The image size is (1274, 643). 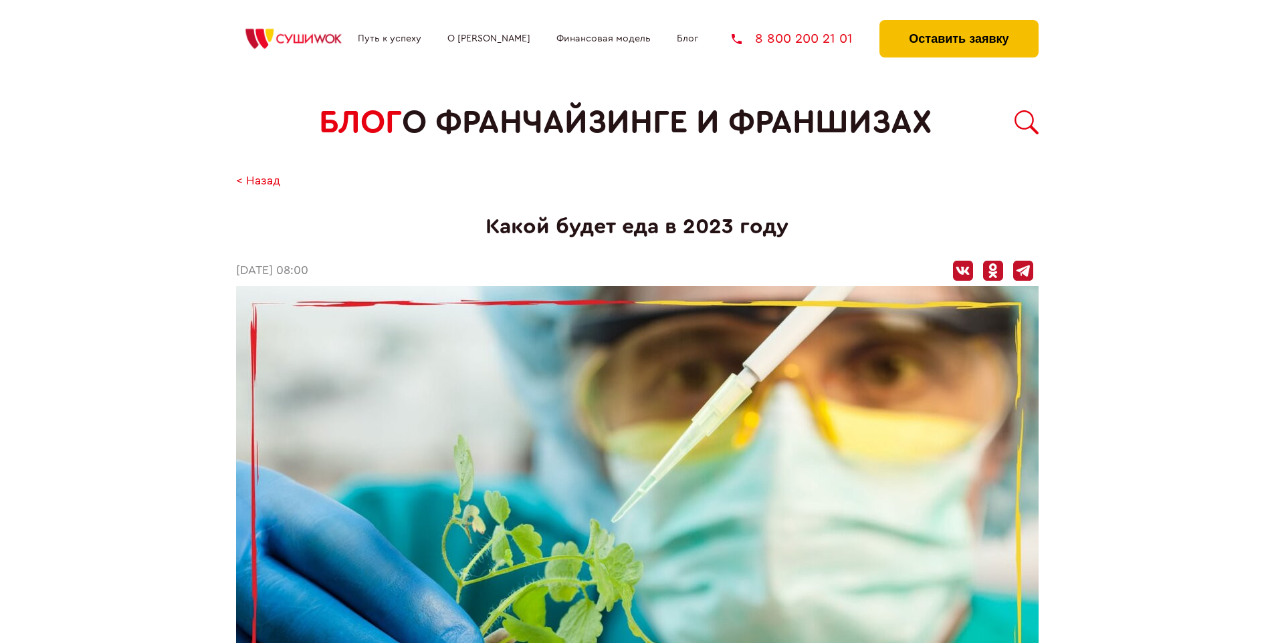 I want to click on button: Оставить заявку, so click(x=958, y=39).